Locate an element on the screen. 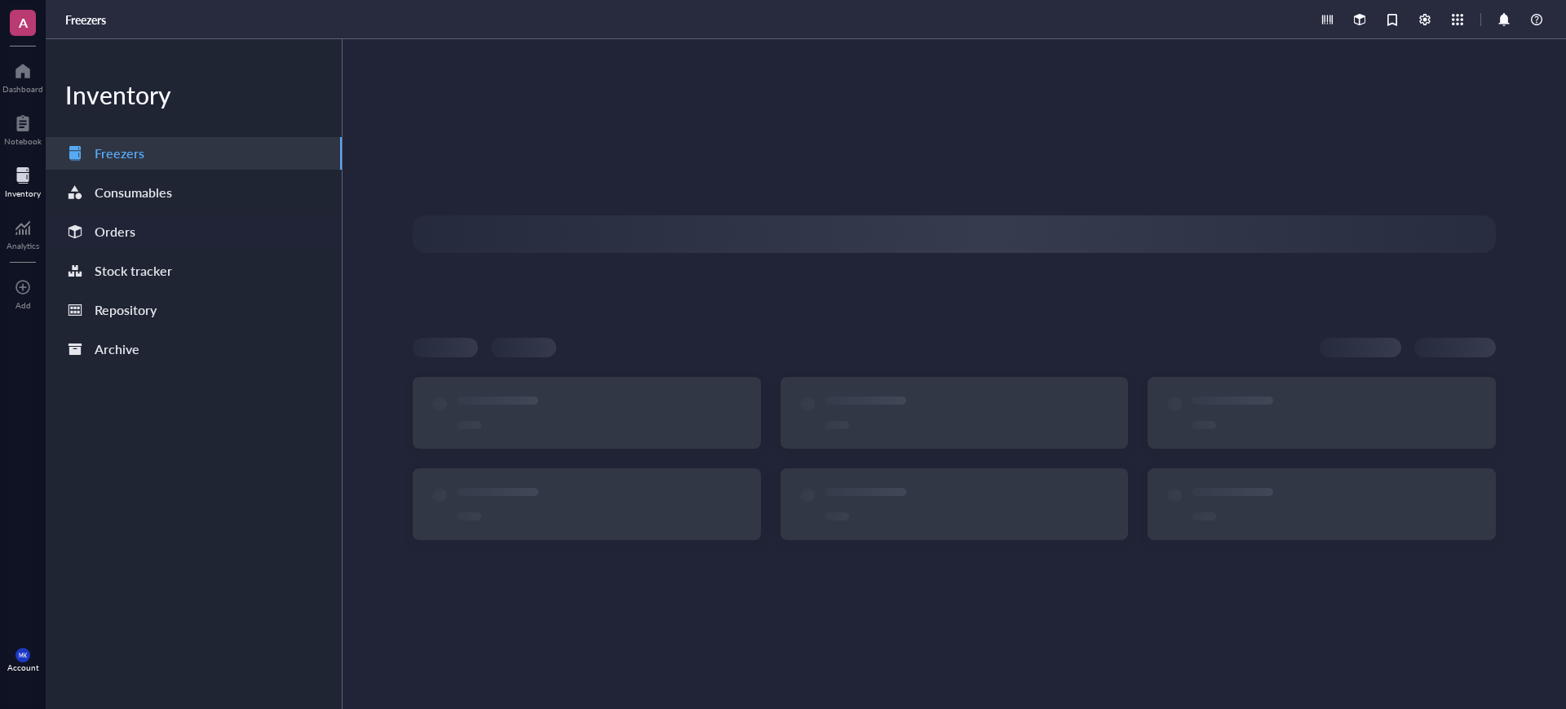 This screenshot has width=1566, height=709. div: Repository is located at coordinates (126, 310).